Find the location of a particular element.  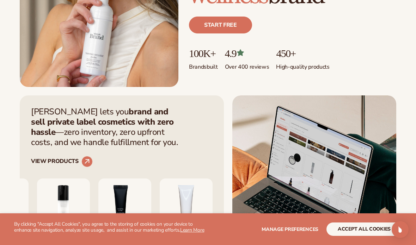

img: Vitamin c cleanser. is located at coordinates (186, 205).